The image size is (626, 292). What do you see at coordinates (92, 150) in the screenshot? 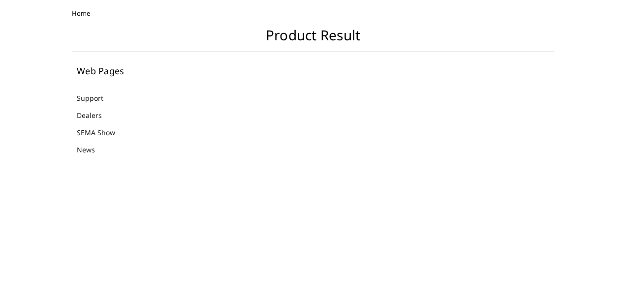
I see `a: News` at bounding box center [92, 150].